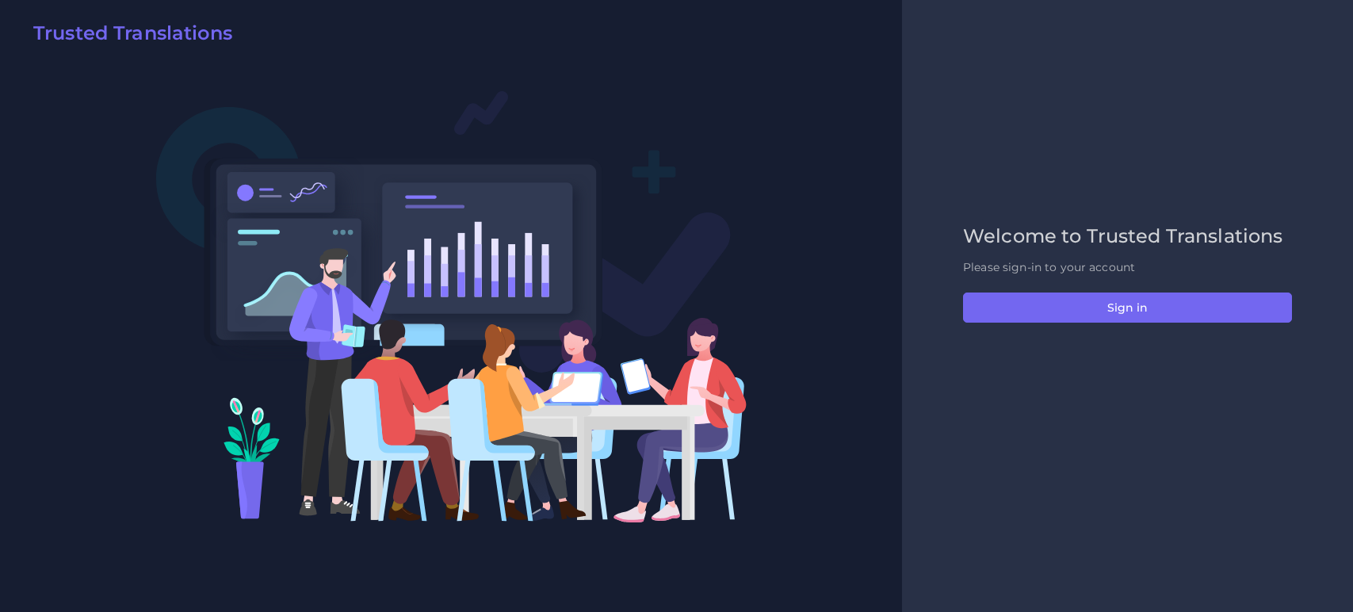  What do you see at coordinates (1127, 307) in the screenshot?
I see `button: Sign in` at bounding box center [1127, 307].